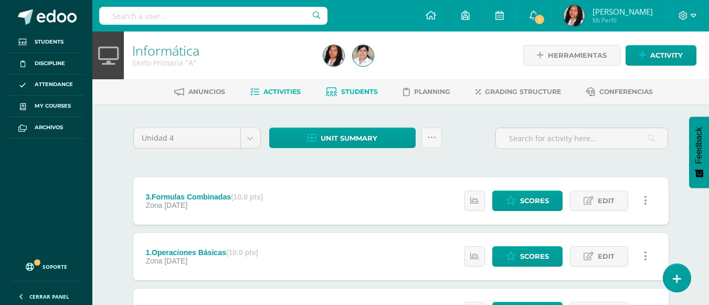 The width and height of the screenshot is (709, 305). I want to click on div: 1.Operaciones Básicas, so click(201, 252).